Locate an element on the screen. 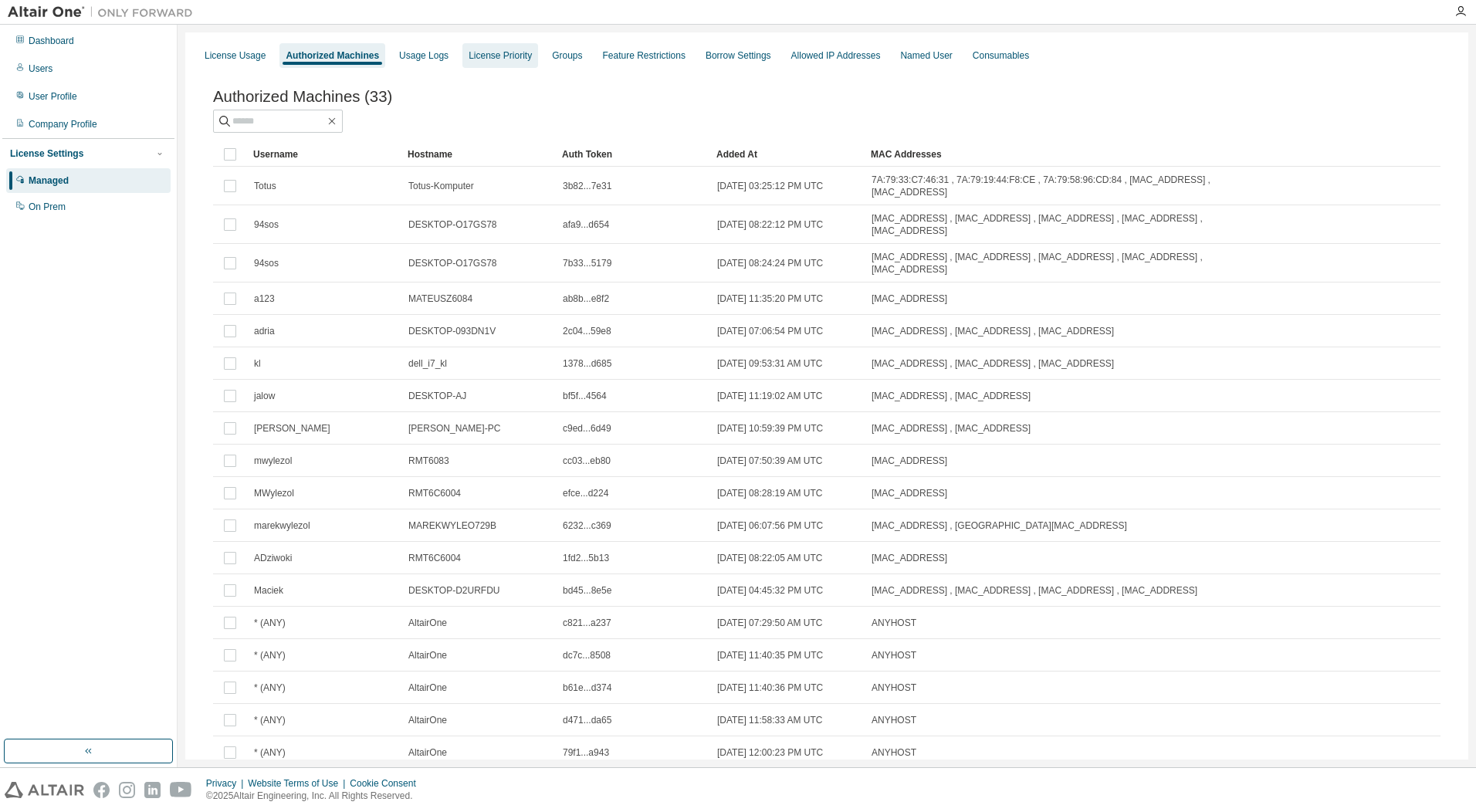  div: Borrow Settings is located at coordinates (738, 56).